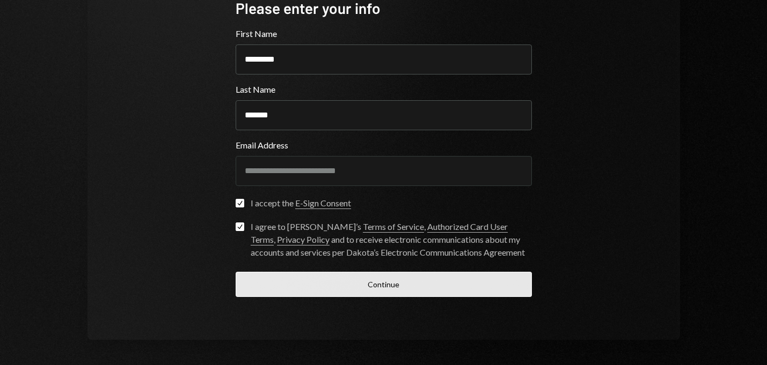  I want to click on a: Privacy Policy, so click(303, 240).